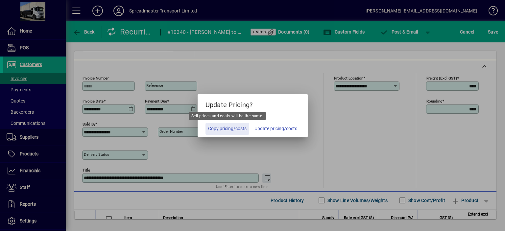 The image size is (505, 231). What do you see at coordinates (276, 129) in the screenshot?
I see `span: Update pricing/costs` at bounding box center [276, 129].